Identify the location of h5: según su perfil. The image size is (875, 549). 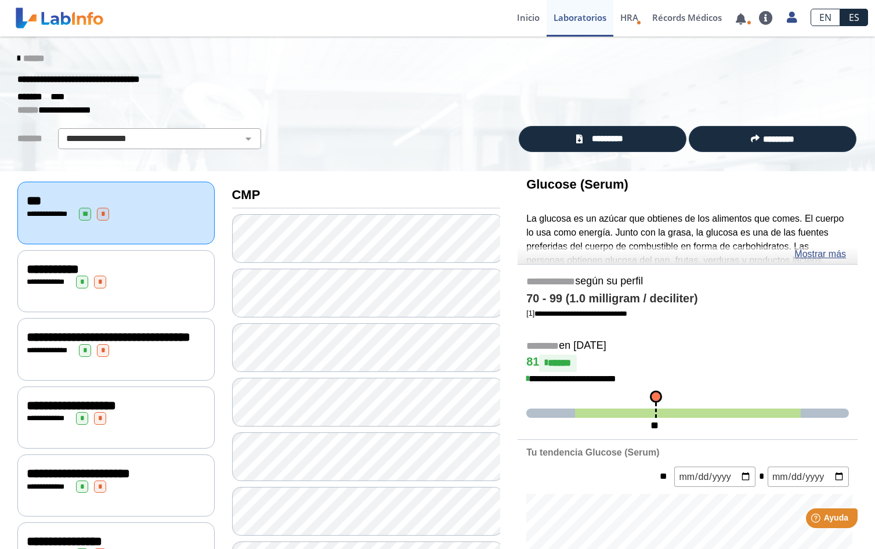
(688, 282).